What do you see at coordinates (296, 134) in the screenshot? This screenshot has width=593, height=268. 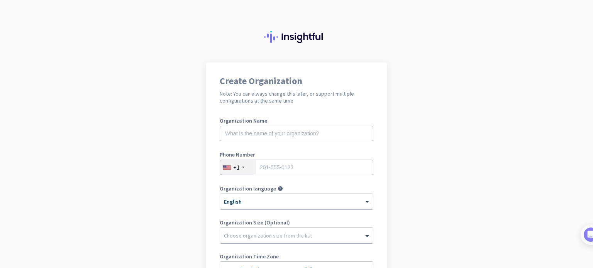 I see `input: What is the name of your organization?` at bounding box center [296, 134].